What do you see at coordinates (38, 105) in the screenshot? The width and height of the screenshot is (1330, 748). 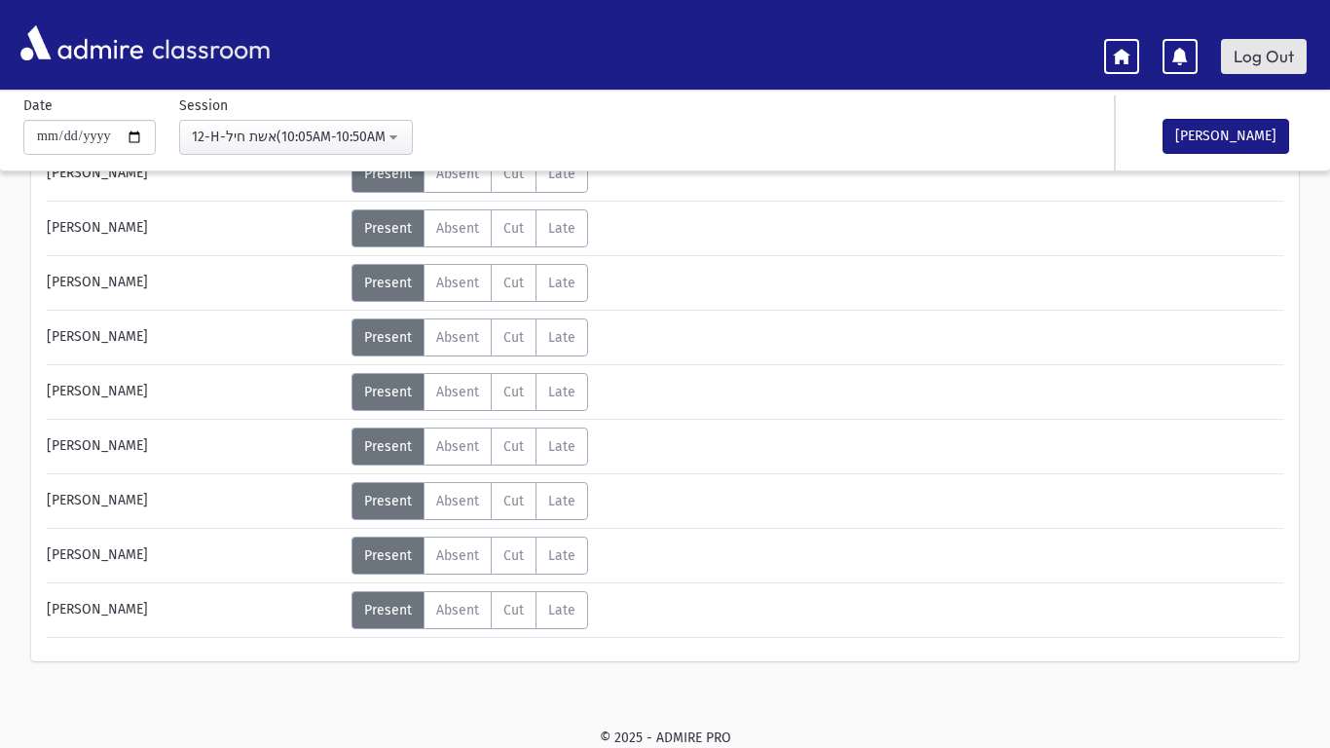 I see `label: Date` at bounding box center [38, 105].